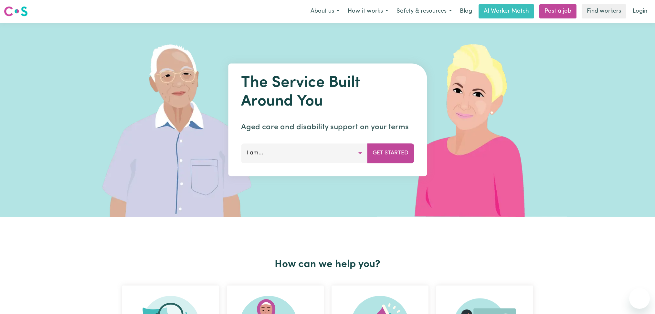  Describe the element at coordinates (328, 264) in the screenshot. I see `h2: How can we help you?` at that location.